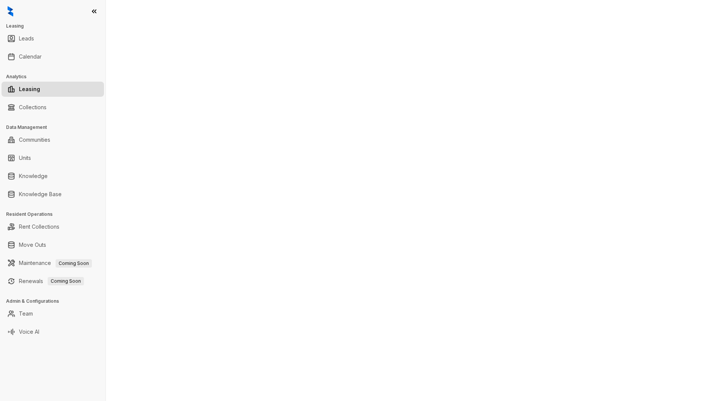 This screenshot has width=726, height=401. Describe the element at coordinates (26, 39) in the screenshot. I see `a: Leads` at that location.